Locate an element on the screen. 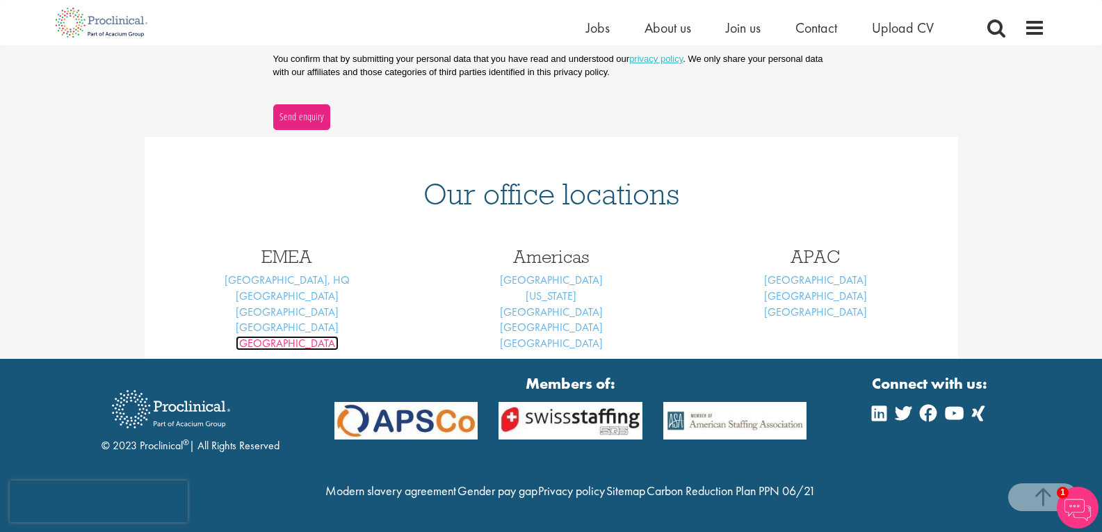  a: Modern slavery agreement is located at coordinates (391, 490).